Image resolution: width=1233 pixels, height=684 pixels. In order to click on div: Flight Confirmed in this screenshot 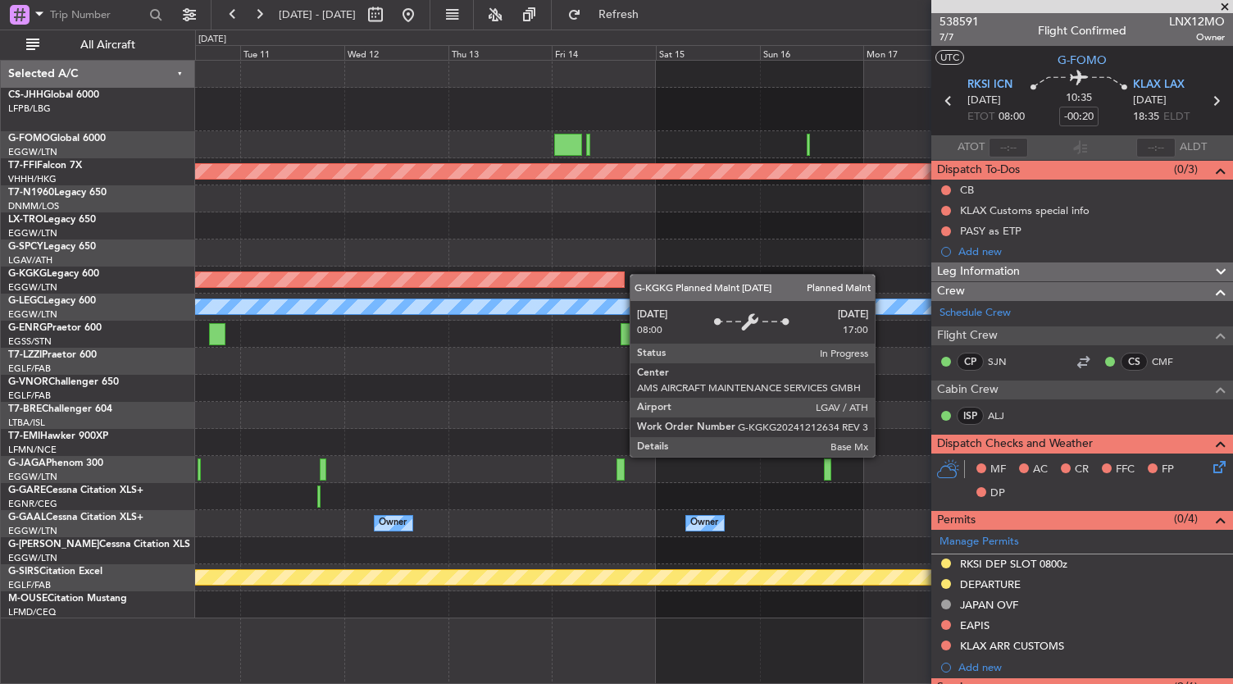, I will do `click(1082, 30)`.